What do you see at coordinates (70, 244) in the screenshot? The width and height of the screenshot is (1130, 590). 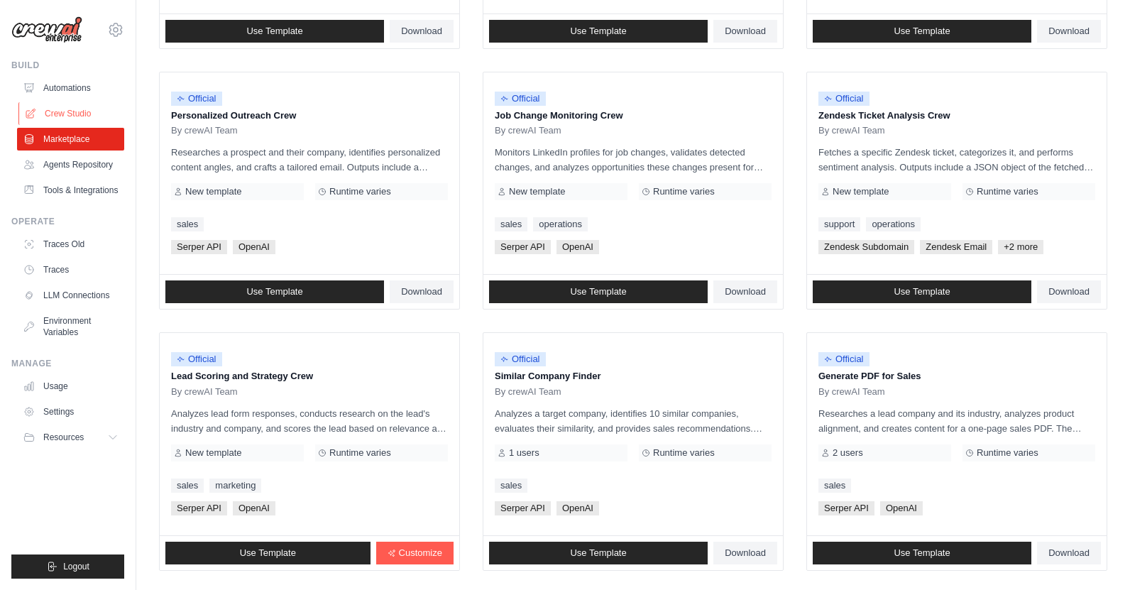 I see `a: Traces Old` at bounding box center [70, 244].